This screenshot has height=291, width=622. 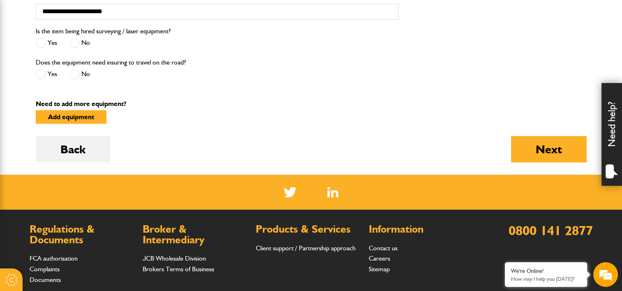 I want to click on input: Enter your phone number, so click(x=80, y=134).